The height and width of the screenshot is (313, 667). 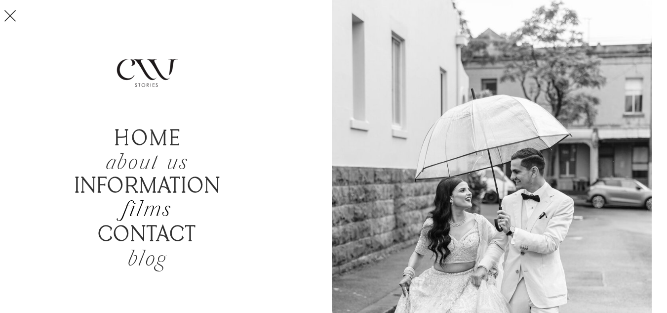 What do you see at coordinates (335, 17) in the screenshot?
I see `h1: cw` at bounding box center [335, 17].